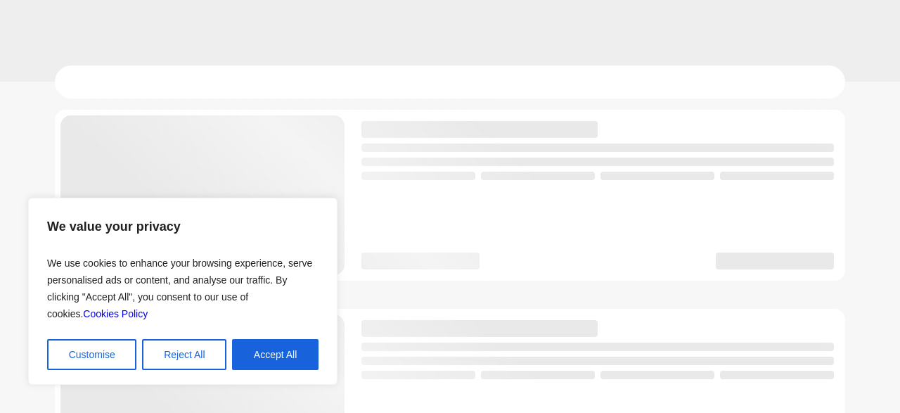 Image resolution: width=900 pixels, height=413 pixels. I want to click on button: Reject All, so click(184, 354).